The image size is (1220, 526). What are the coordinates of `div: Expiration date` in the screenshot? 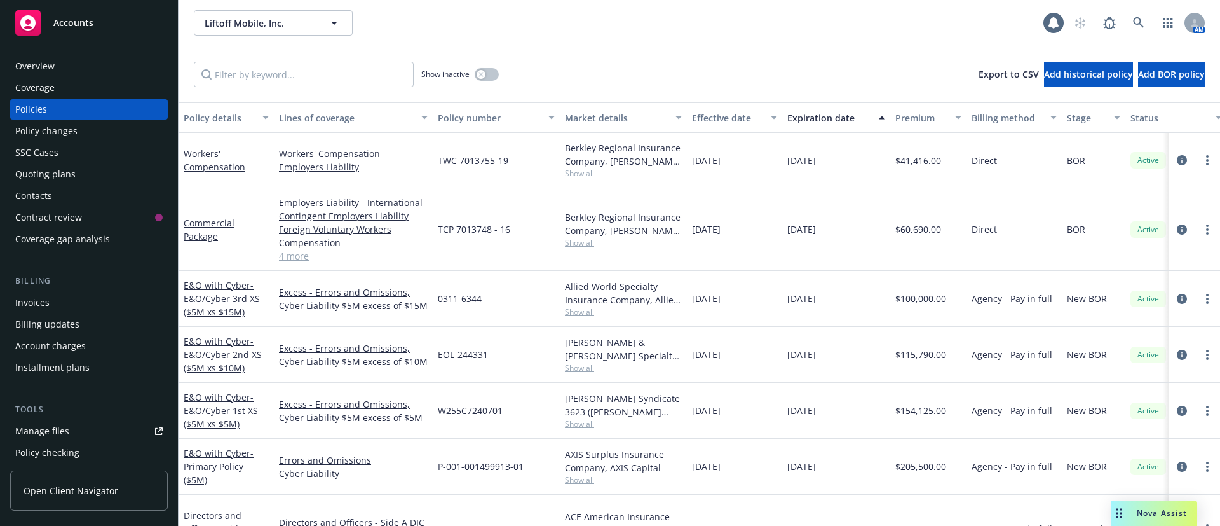 It's located at (829, 118).